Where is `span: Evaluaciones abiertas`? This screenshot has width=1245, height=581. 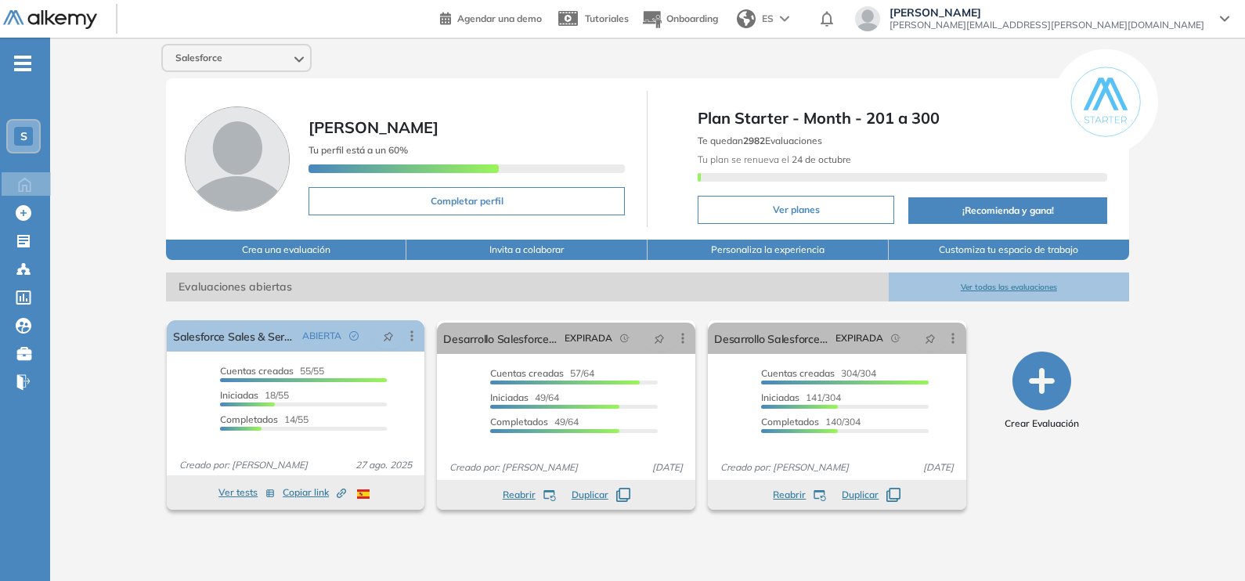 span: Evaluaciones abiertas is located at coordinates (527, 287).